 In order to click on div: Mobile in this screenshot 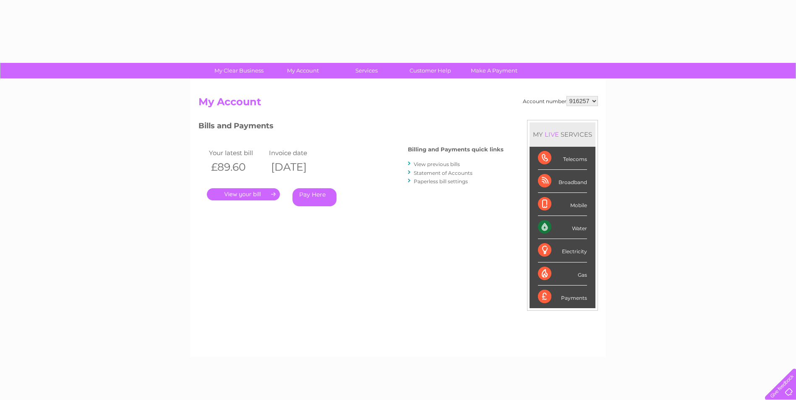, I will do `click(562, 204)`.